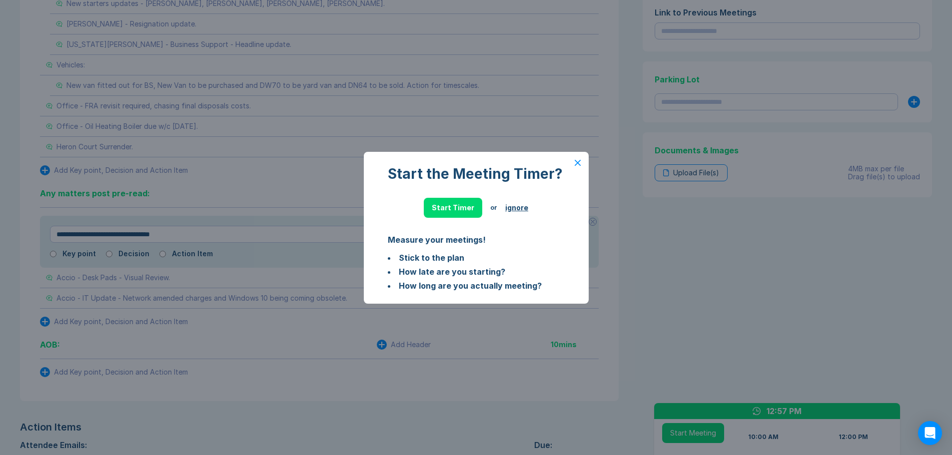 Image resolution: width=952 pixels, height=455 pixels. I want to click on div: Measure your meetings!, so click(476, 240).